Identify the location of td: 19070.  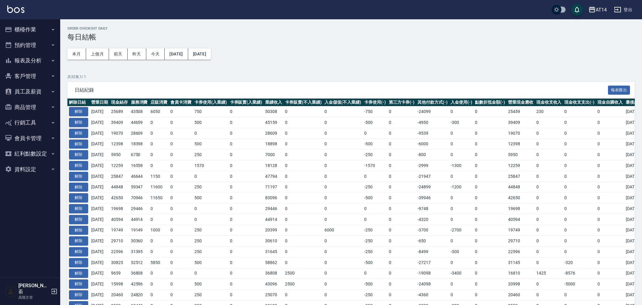
(521, 133).